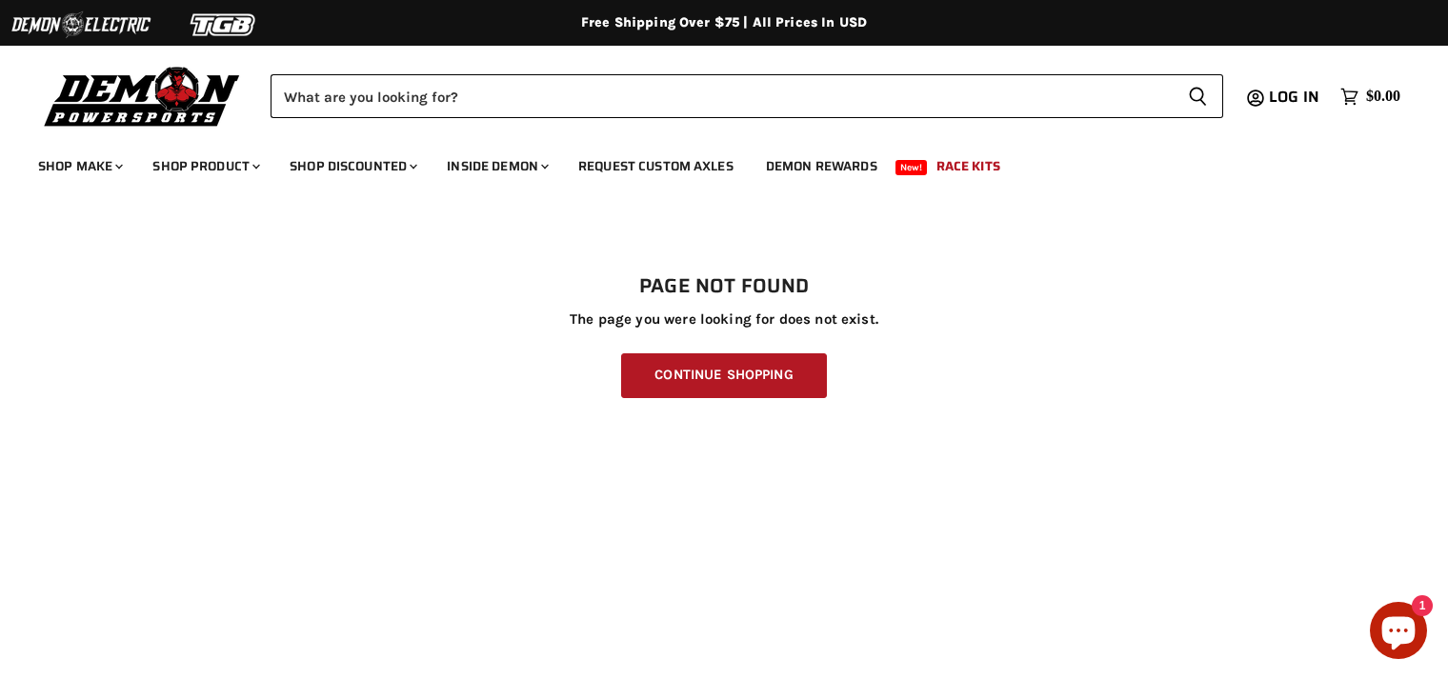  What do you see at coordinates (79, 166) in the screenshot?
I see `a: Shop Make` at bounding box center [79, 166].